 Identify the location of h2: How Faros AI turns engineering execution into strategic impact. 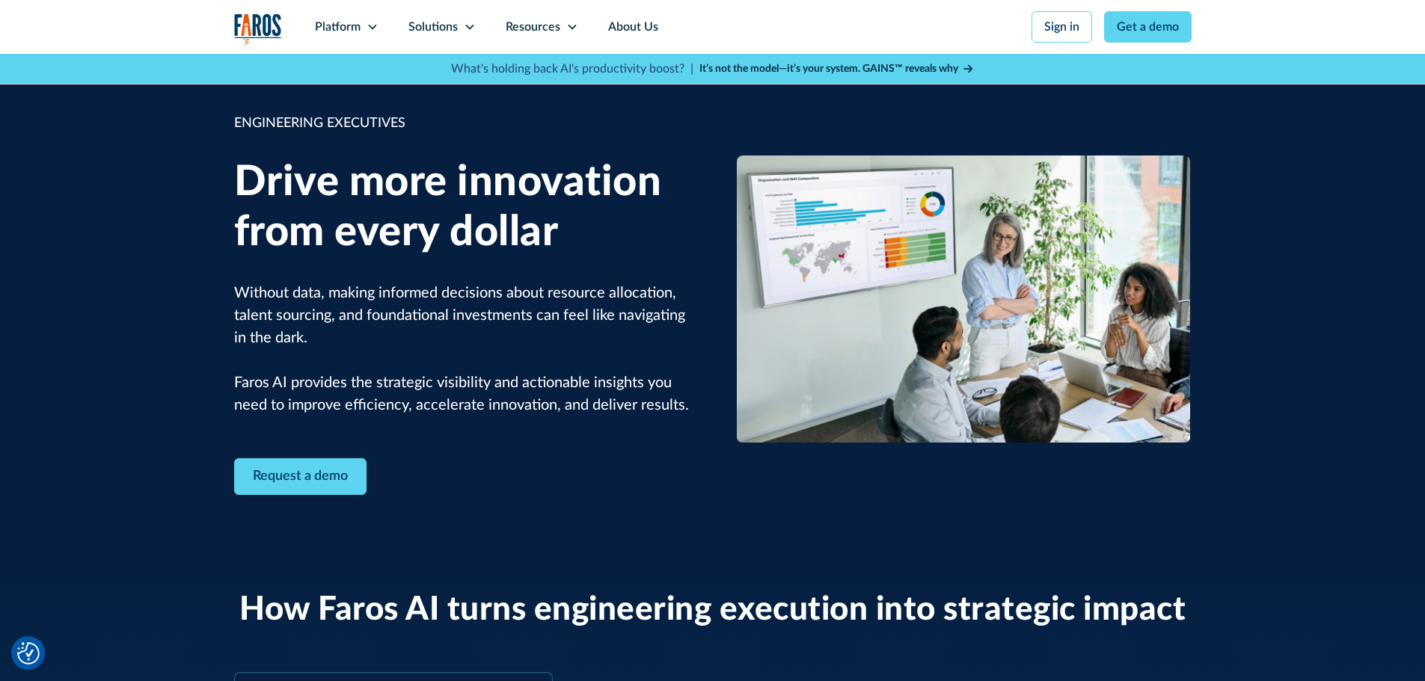
(712, 610).